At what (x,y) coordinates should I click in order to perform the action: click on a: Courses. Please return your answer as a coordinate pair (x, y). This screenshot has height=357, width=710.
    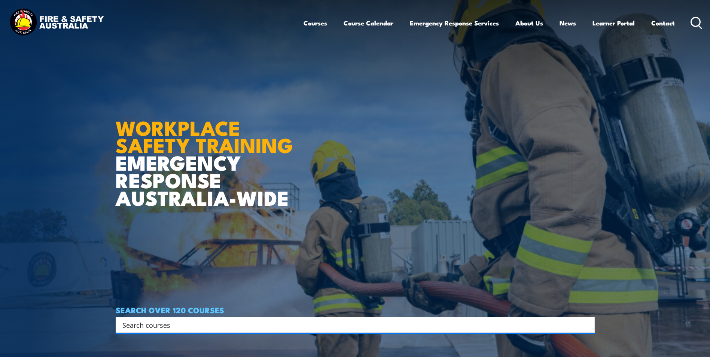
    Looking at the image, I should click on (315, 23).